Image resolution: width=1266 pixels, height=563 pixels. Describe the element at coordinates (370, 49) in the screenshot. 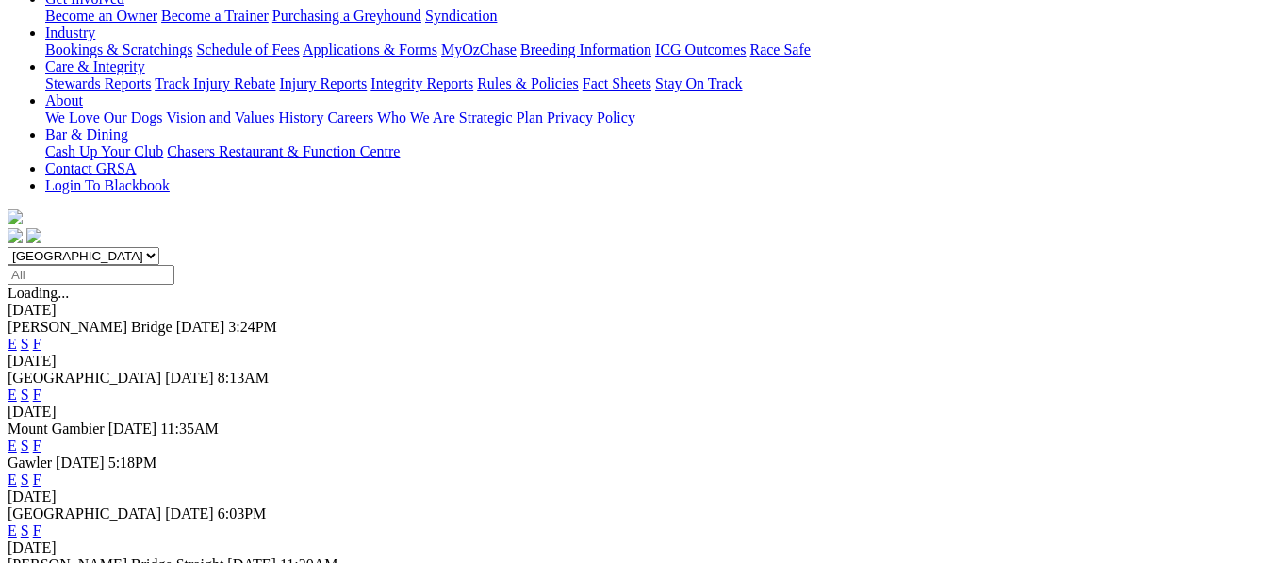

I see `a: Applications & Forms` at that location.